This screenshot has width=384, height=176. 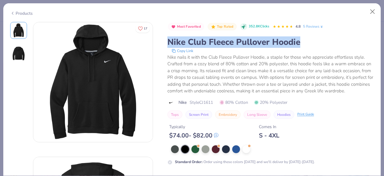 I want to click on span: 352.8K Clicks, so click(x=259, y=26).